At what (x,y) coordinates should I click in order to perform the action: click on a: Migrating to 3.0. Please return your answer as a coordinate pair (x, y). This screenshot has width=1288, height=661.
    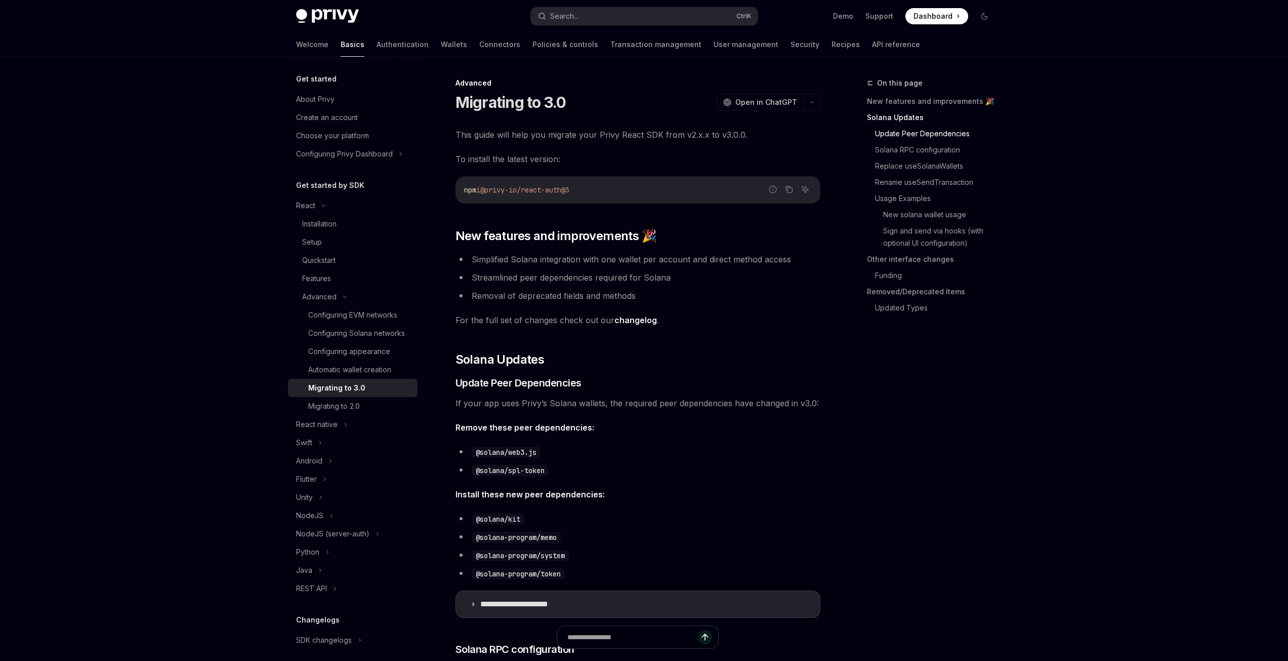
    Looking at the image, I should click on (353, 388).